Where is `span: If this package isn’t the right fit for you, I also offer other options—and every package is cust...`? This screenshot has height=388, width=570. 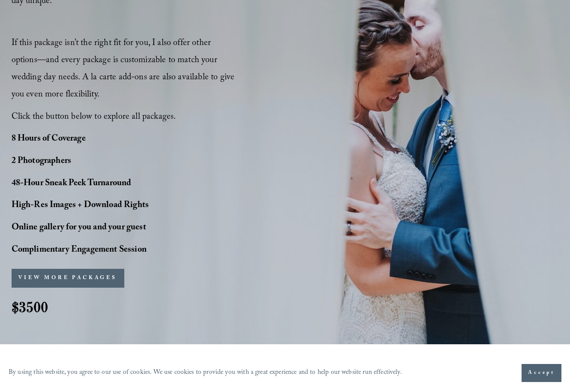 span: If this package isn’t the right fit for you, I also offer other options—and every package is cust... is located at coordinates (124, 69).